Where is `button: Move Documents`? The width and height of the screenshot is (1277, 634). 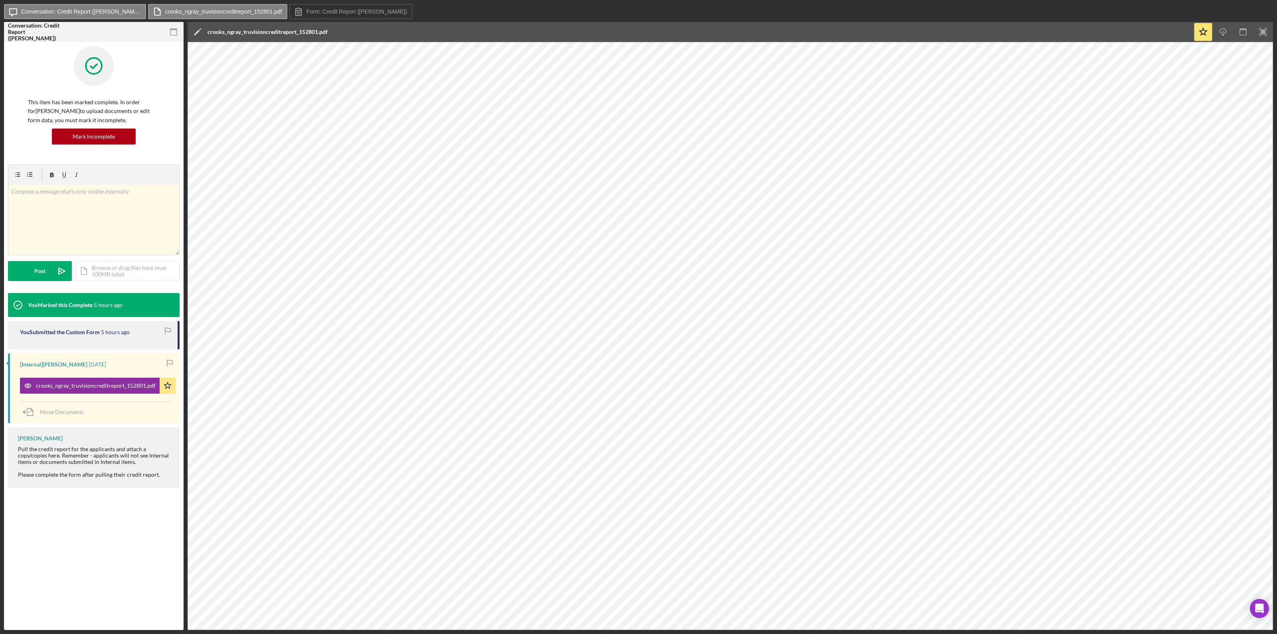
button: Move Documents is located at coordinates (56, 412).